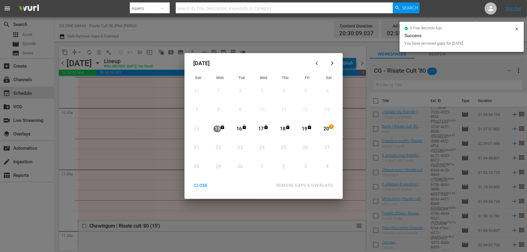 This screenshot has width=527, height=252. Describe the element at coordinates (327, 148) in the screenshot. I see `div: 27` at that location.